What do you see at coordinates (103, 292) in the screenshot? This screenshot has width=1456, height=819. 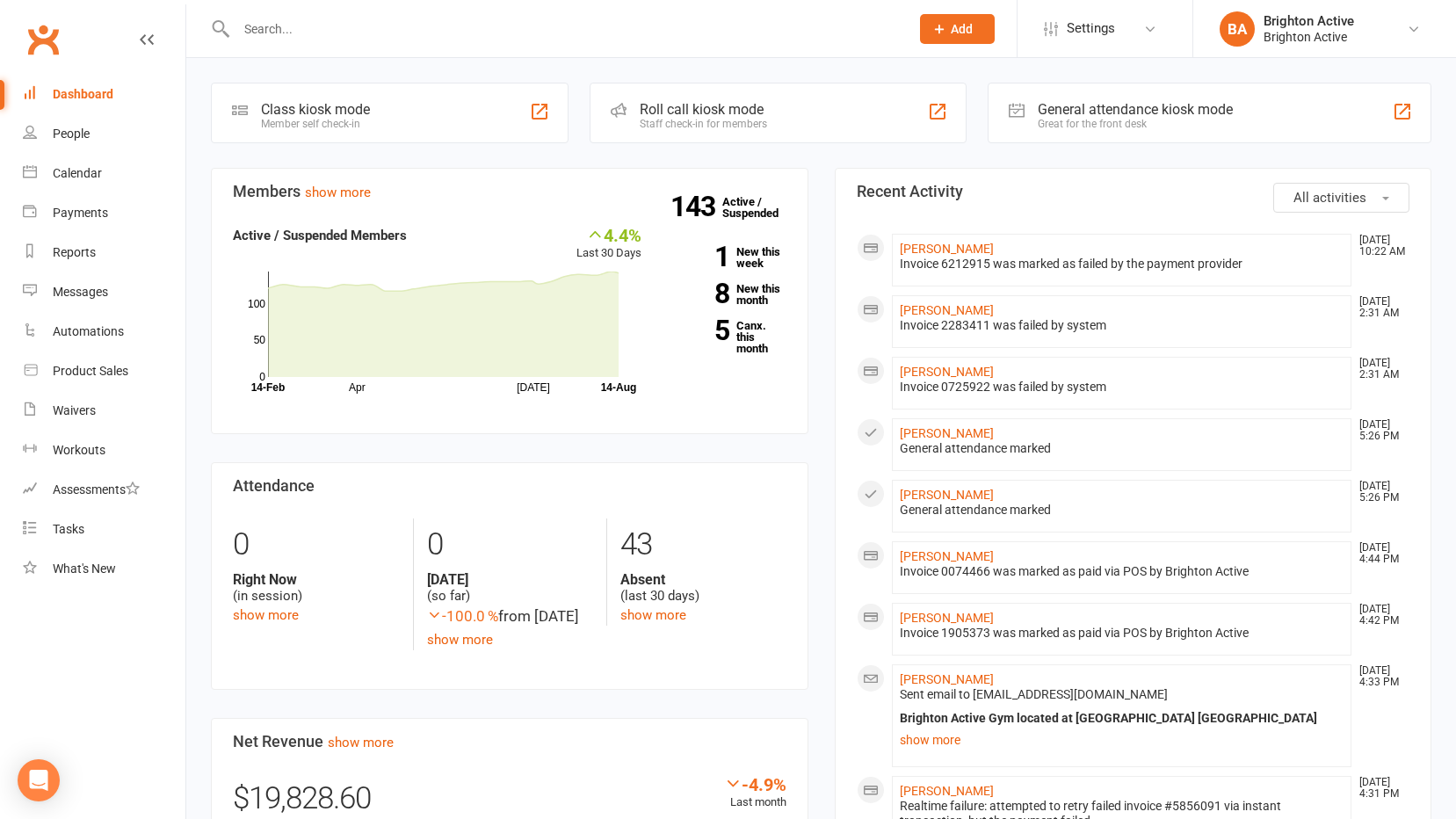 I see `a: Messages` at bounding box center [103, 292].